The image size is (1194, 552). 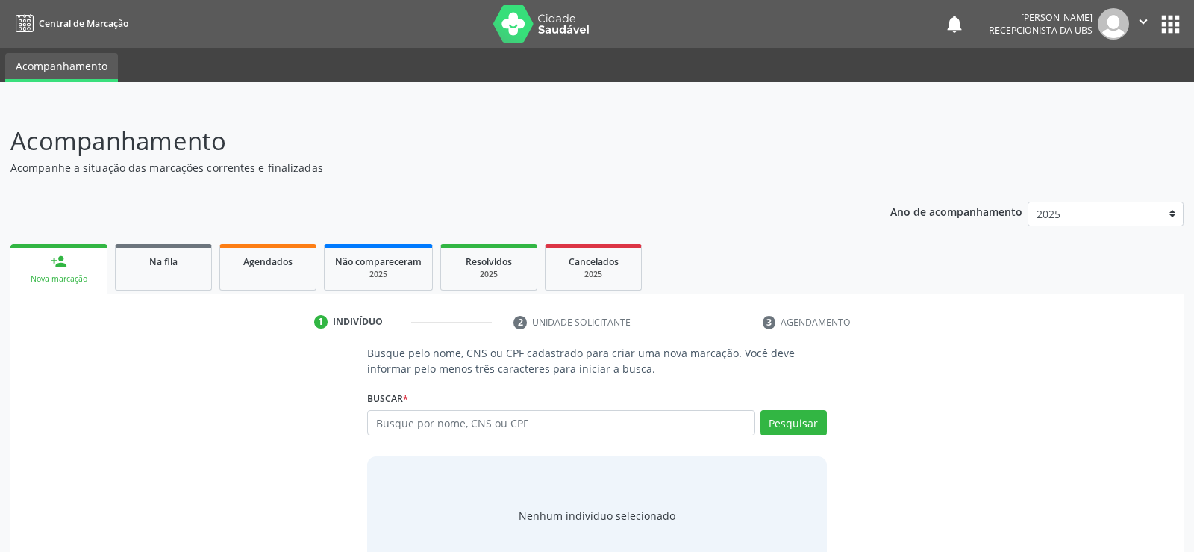 What do you see at coordinates (69, 23) in the screenshot?
I see `a: Central de Marcação` at bounding box center [69, 23].